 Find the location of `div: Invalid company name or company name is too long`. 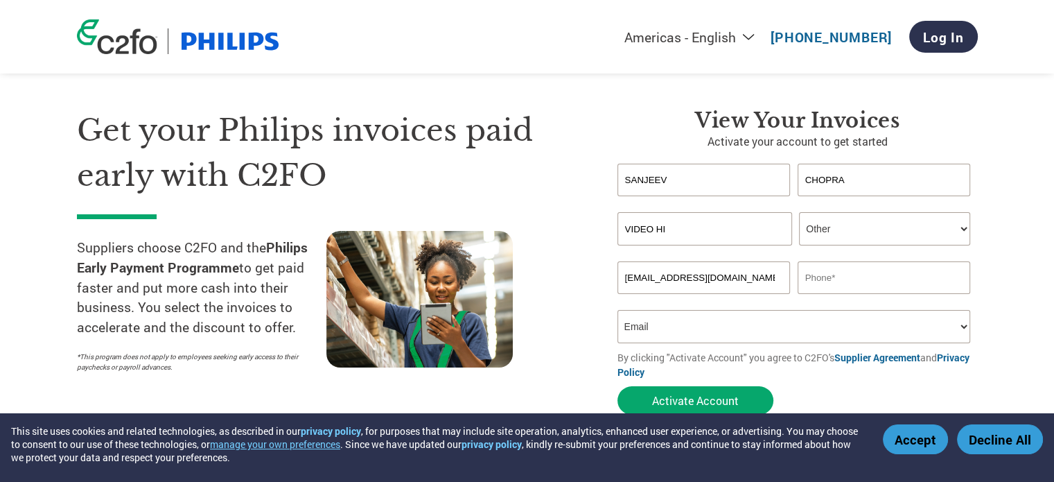

div: Invalid company name or company name is too long is located at coordinates (794, 251).